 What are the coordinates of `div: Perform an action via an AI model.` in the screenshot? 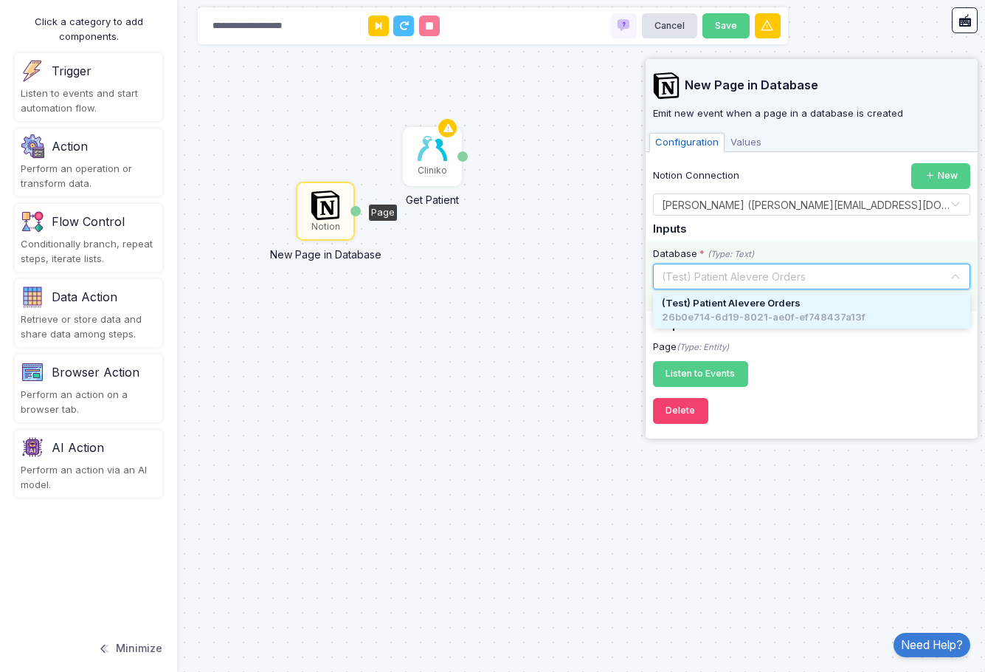 It's located at (89, 477).